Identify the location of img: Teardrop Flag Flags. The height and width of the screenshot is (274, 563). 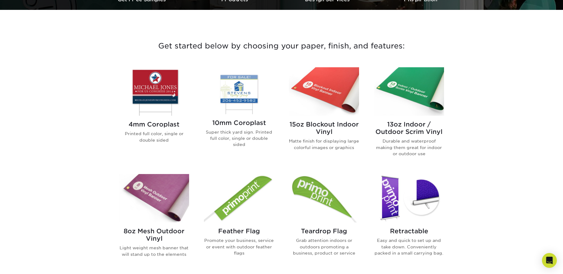
(324, 198).